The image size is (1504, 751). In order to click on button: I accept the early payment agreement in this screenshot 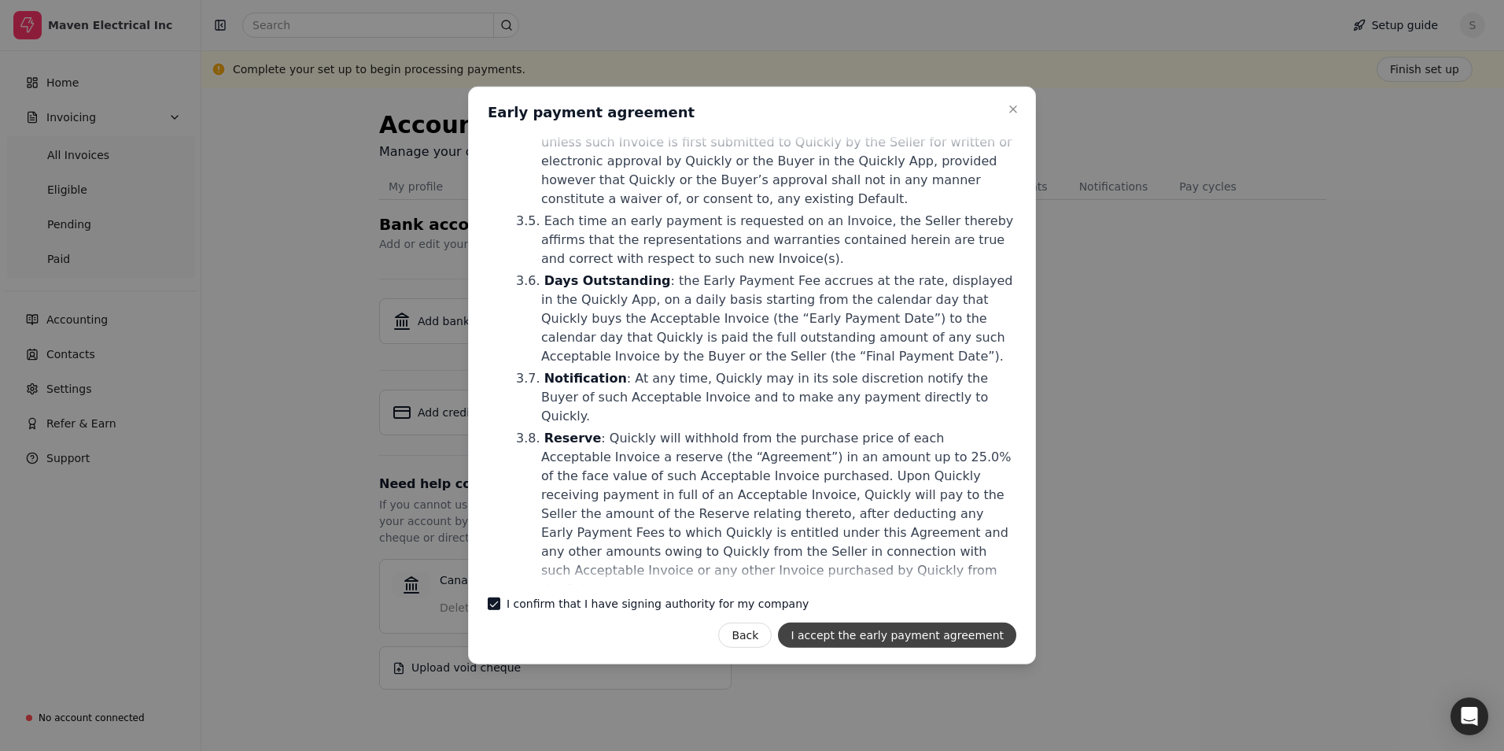, I will do `click(897, 635)`.